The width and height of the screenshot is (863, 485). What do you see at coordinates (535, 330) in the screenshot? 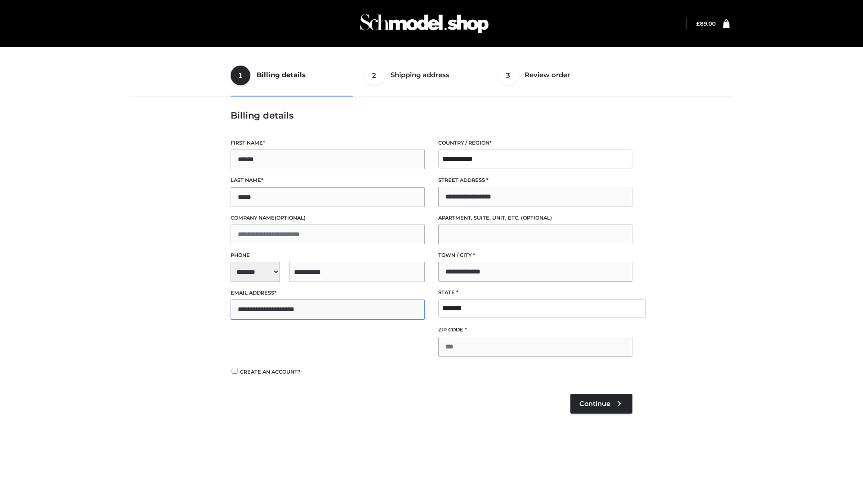
I see `label: ZIP Code` at bounding box center [535, 330].